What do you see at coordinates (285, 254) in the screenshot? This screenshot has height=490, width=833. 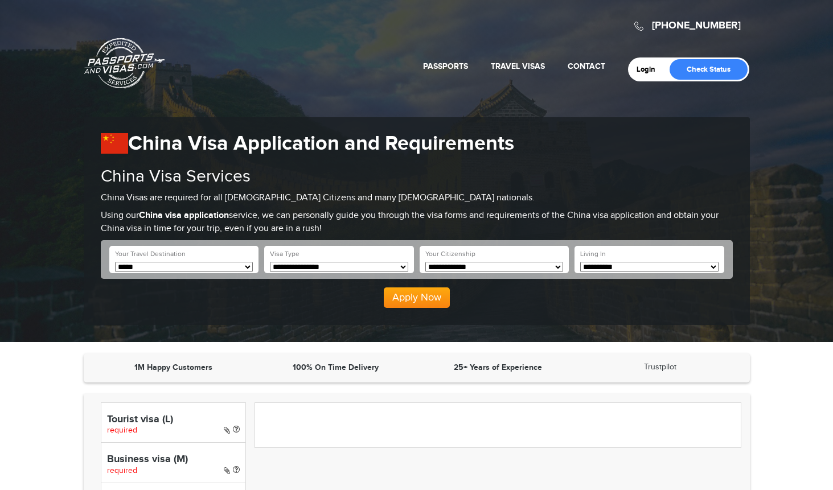 I see `label: Visa Type` at bounding box center [285, 254].